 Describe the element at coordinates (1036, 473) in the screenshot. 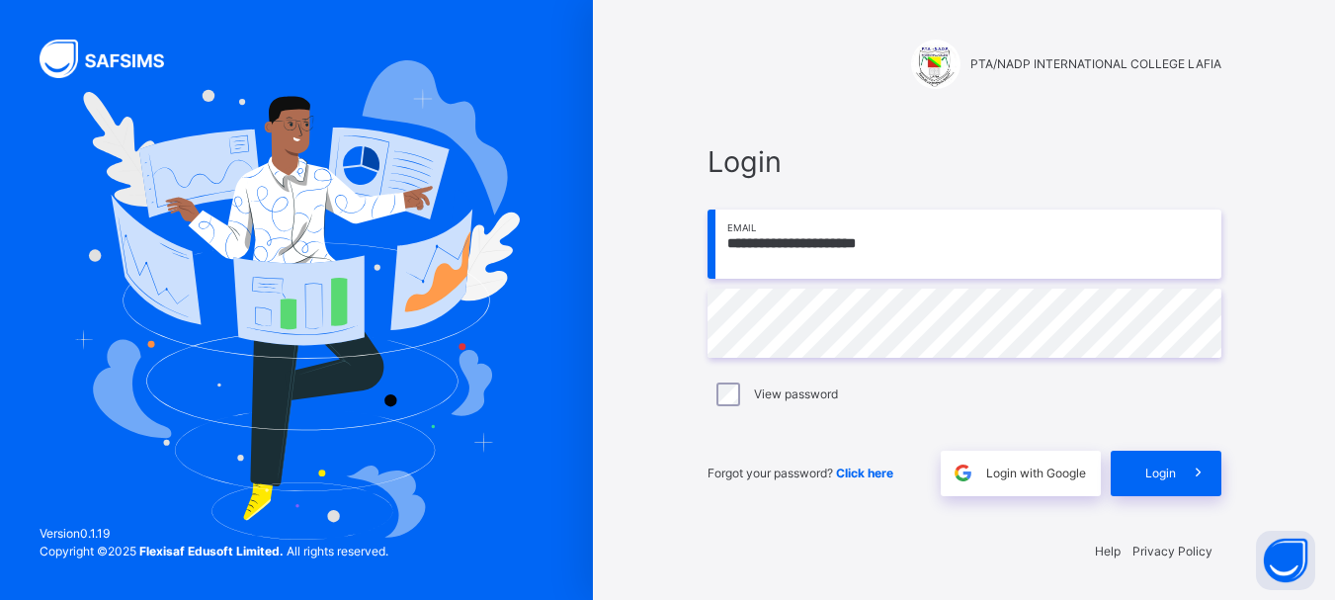

I see `span: Login with Google` at that location.